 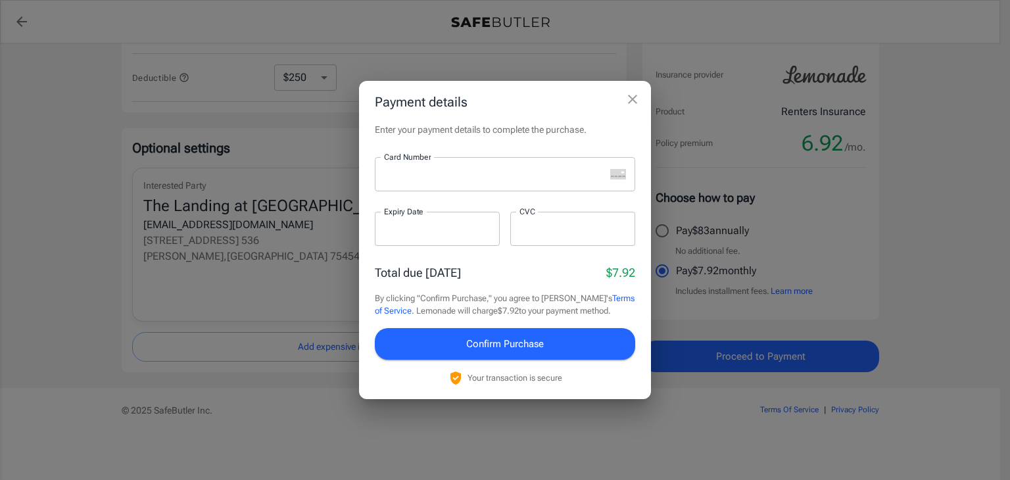 What do you see at coordinates (505, 344) in the screenshot?
I see `span: Confirm Purchase` at bounding box center [505, 344].